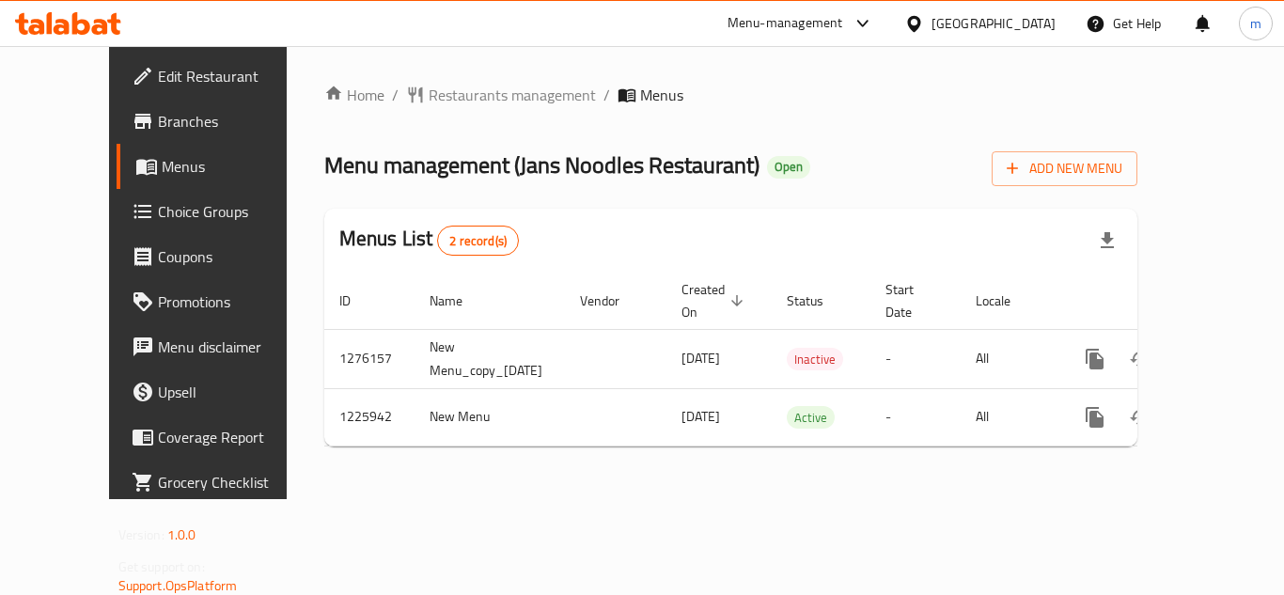 This screenshot has width=1284, height=595. Describe the element at coordinates (789, 167) in the screenshot. I see `div: Open` at that location.